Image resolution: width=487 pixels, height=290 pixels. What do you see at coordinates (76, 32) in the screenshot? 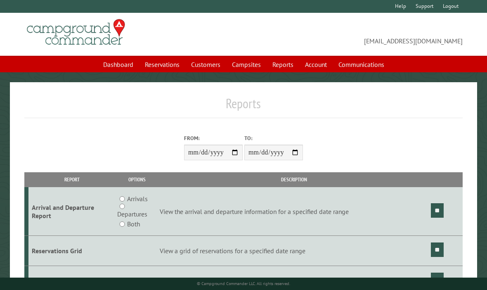
I see `img: Campground Commander` at bounding box center [76, 32].